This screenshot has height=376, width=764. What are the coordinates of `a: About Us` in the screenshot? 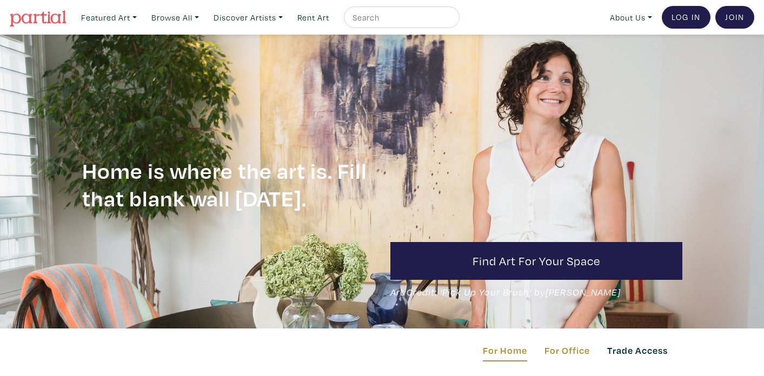 It's located at (631, 17).